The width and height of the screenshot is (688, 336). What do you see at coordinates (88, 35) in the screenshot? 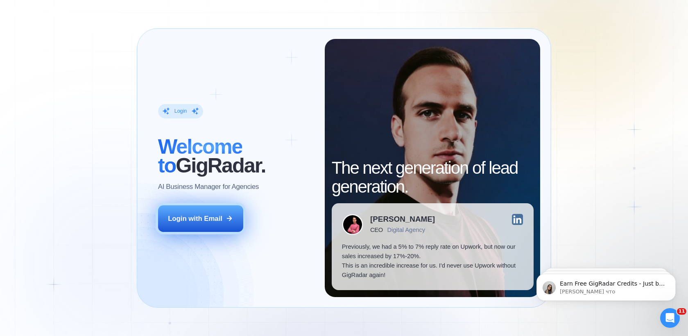
I see `p: Message from Mariia, sent Только что` at bounding box center [88, 35].